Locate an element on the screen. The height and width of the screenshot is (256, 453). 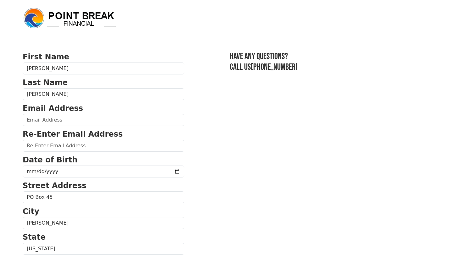
strong: Email Address is located at coordinates (53, 108).